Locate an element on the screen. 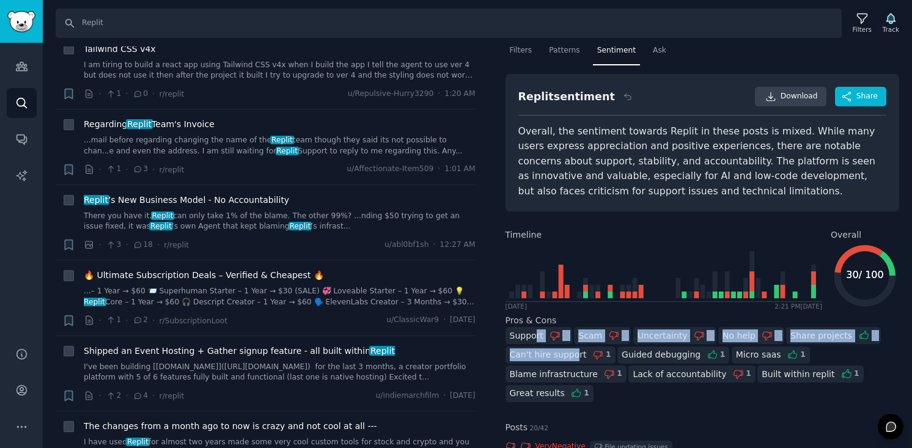  a: I am tiring to build a react app using Tailwind CSS v4x when I build the app I tell the agent to ... is located at coordinates (279, 70).